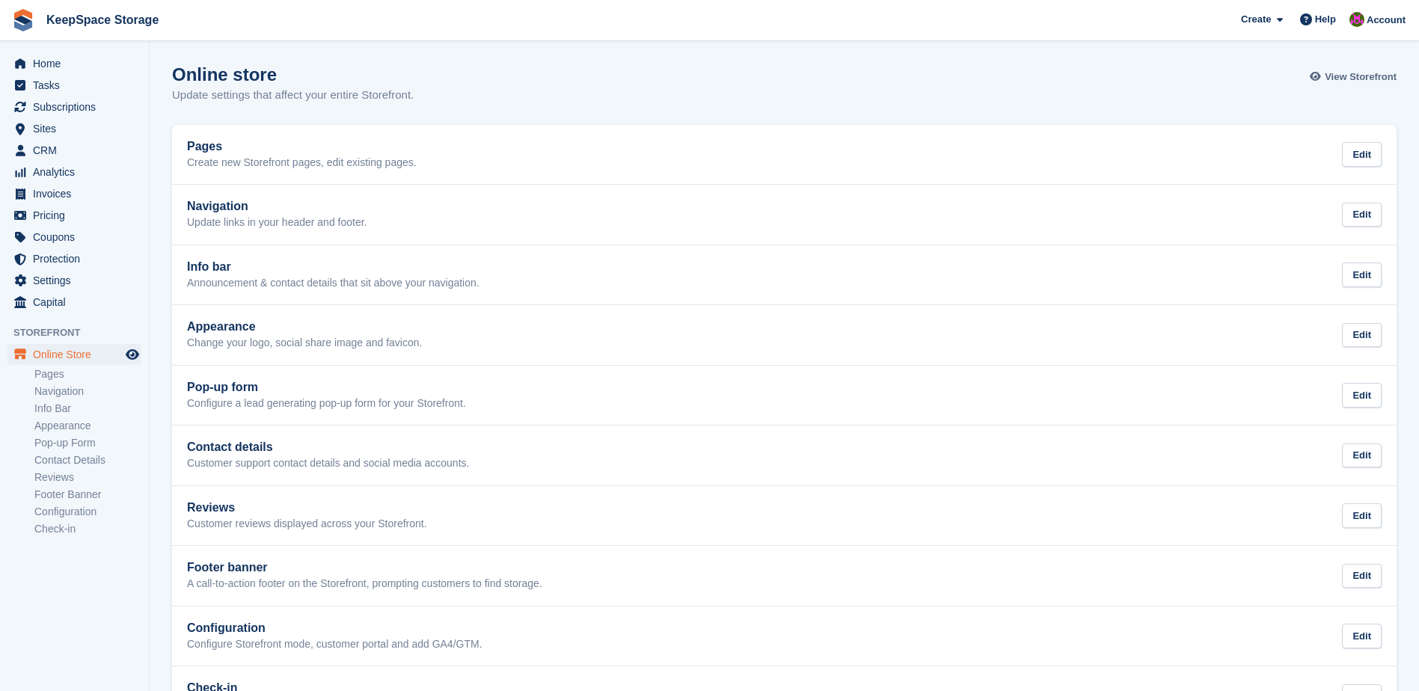 The height and width of the screenshot is (691, 1419). Describe the element at coordinates (784, 396) in the screenshot. I see `a: Pop-up form Configure a lead generating pop-up form for your Storefront. Edit` at that location.